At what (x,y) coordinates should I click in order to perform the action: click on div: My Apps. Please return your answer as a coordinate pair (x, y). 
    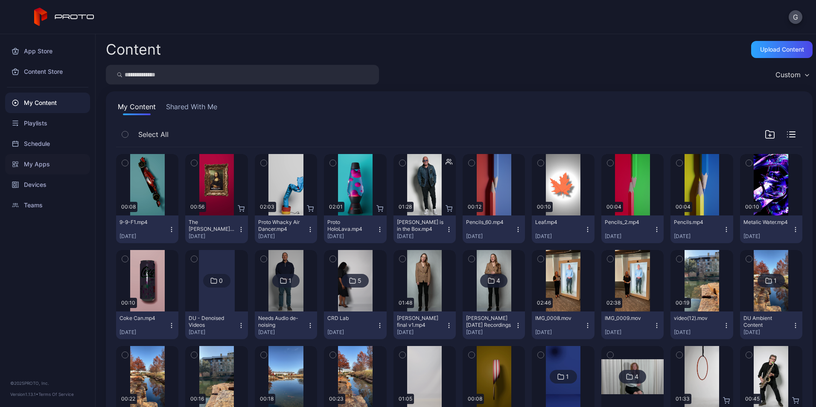
    Looking at the image, I should click on (47, 164).